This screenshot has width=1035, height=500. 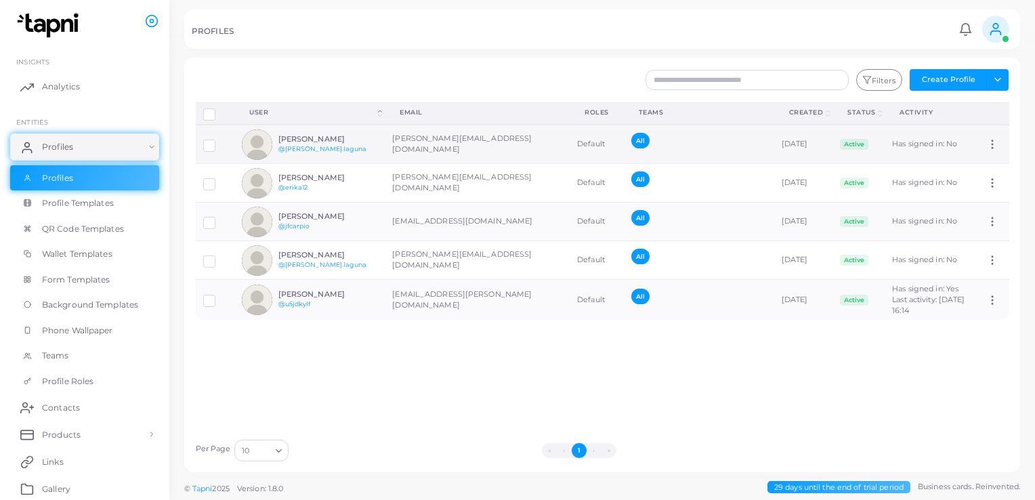 I want to click on div: Teams, so click(x=699, y=112).